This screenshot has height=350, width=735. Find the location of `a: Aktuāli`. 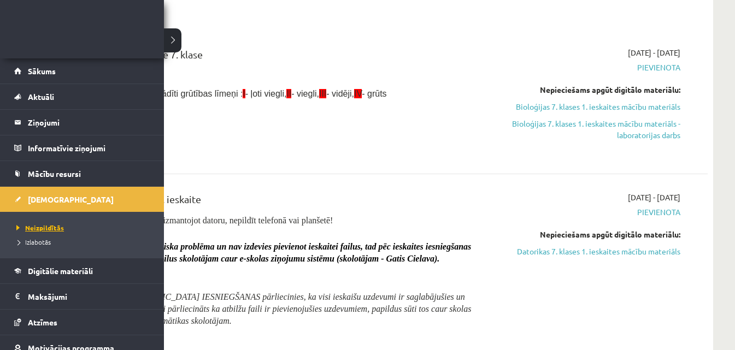

a: Aktuāli is located at coordinates (82, 97).